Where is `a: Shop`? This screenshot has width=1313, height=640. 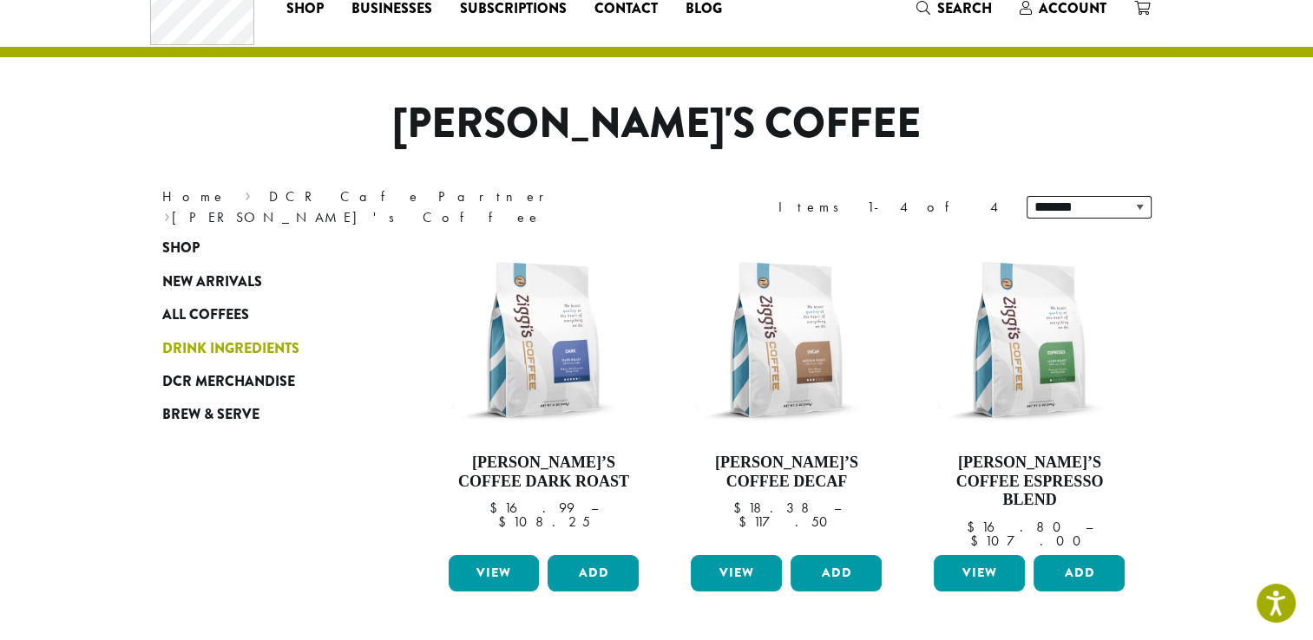 a: Shop is located at coordinates (259, 248).